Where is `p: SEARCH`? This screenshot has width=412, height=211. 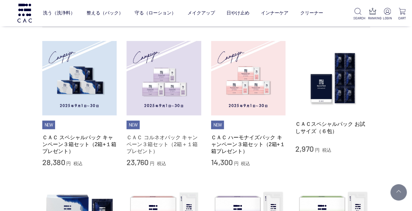 p: SEARCH is located at coordinates (358, 18).